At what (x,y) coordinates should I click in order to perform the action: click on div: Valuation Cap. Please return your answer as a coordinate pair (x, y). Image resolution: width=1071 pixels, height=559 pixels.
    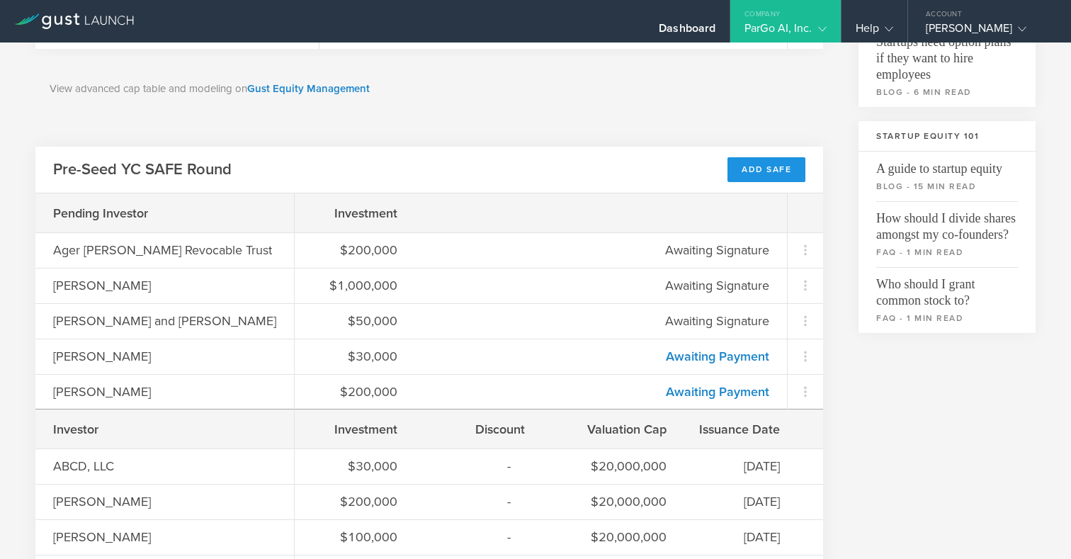
    Looking at the image, I should click on (613, 429).